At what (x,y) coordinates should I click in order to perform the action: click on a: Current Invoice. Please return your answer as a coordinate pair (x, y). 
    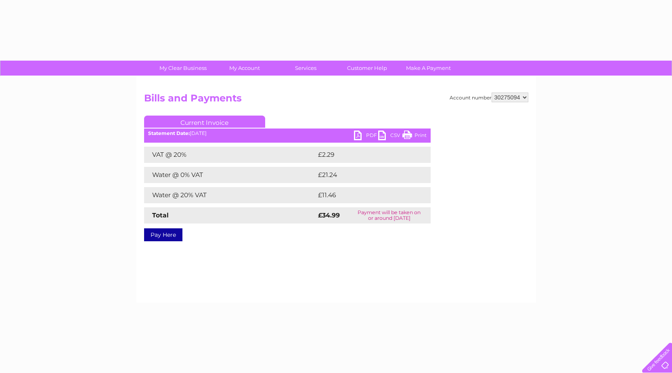
    Looking at the image, I should click on (205, 122).